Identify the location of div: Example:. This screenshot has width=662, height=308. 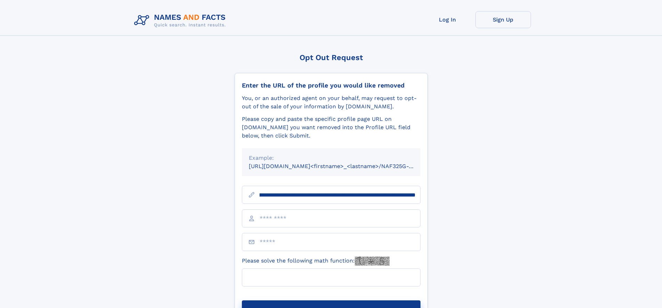
(331, 158).